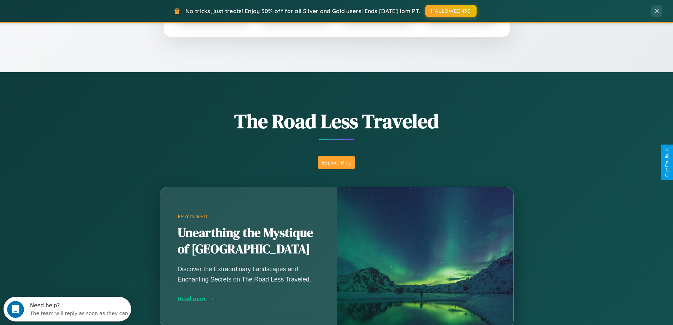  What do you see at coordinates (76, 15) in the screenshot?
I see `div: The team will reply as soon as they can` at bounding box center [76, 15].